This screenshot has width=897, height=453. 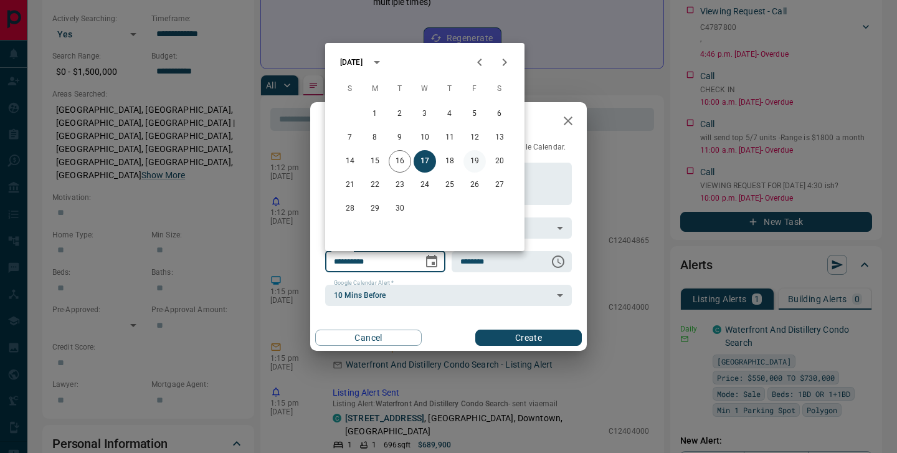 What do you see at coordinates (499, 185) in the screenshot?
I see `button: 27` at bounding box center [499, 185].